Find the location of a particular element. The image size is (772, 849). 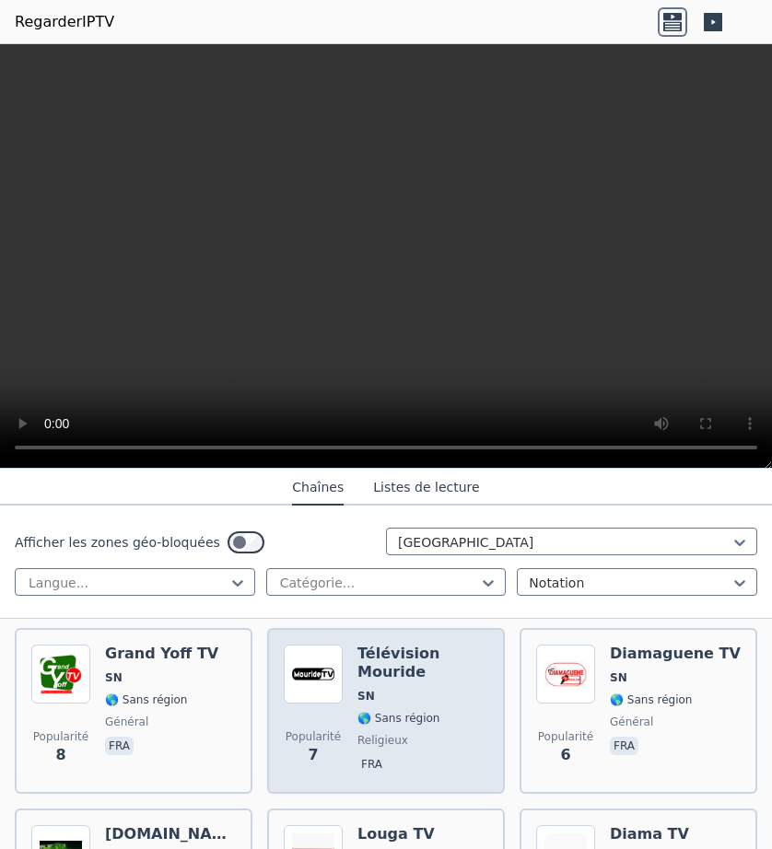

font: religieux is located at coordinates (382, 740).